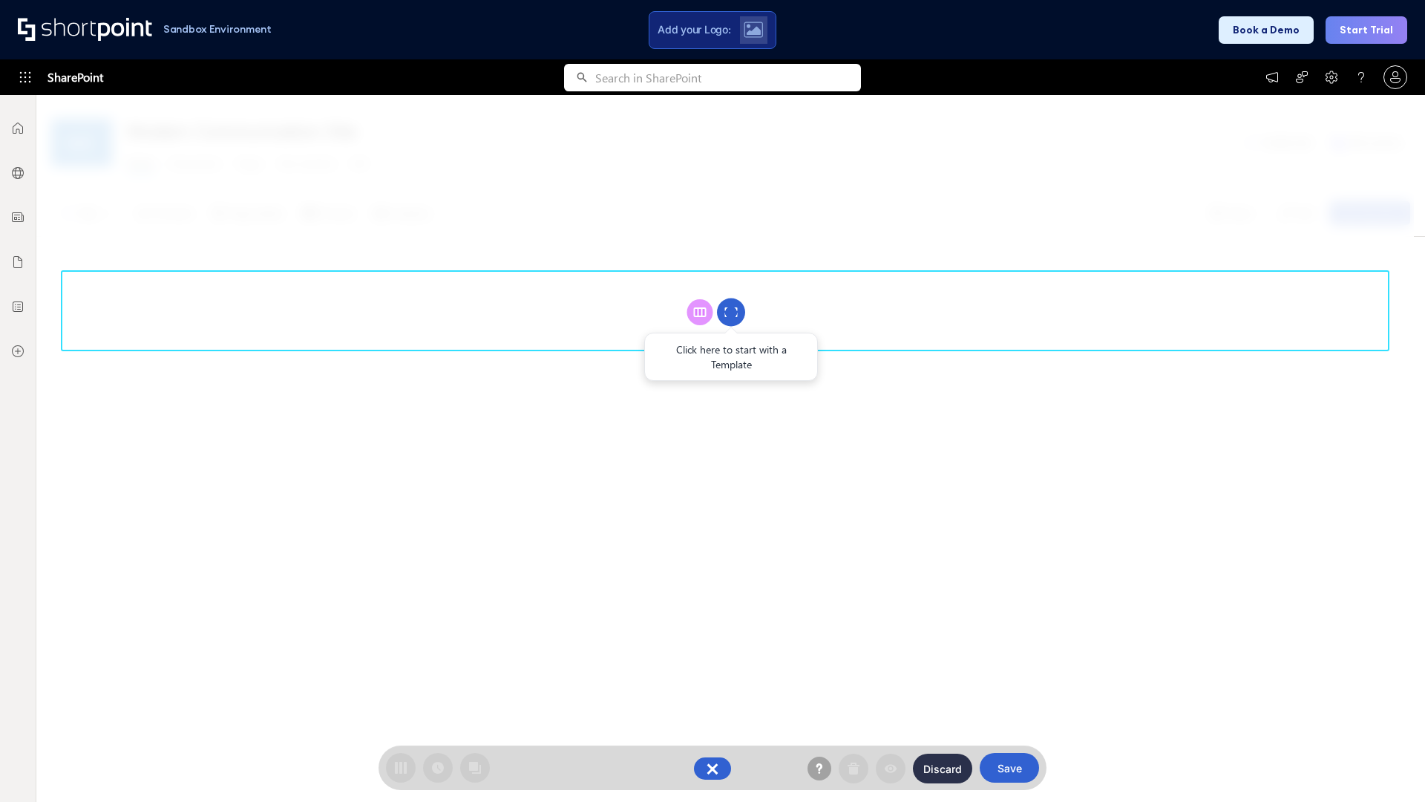 The width and height of the screenshot is (1425, 802). Describe the element at coordinates (1367, 30) in the screenshot. I see `button: Start Trial` at that location.